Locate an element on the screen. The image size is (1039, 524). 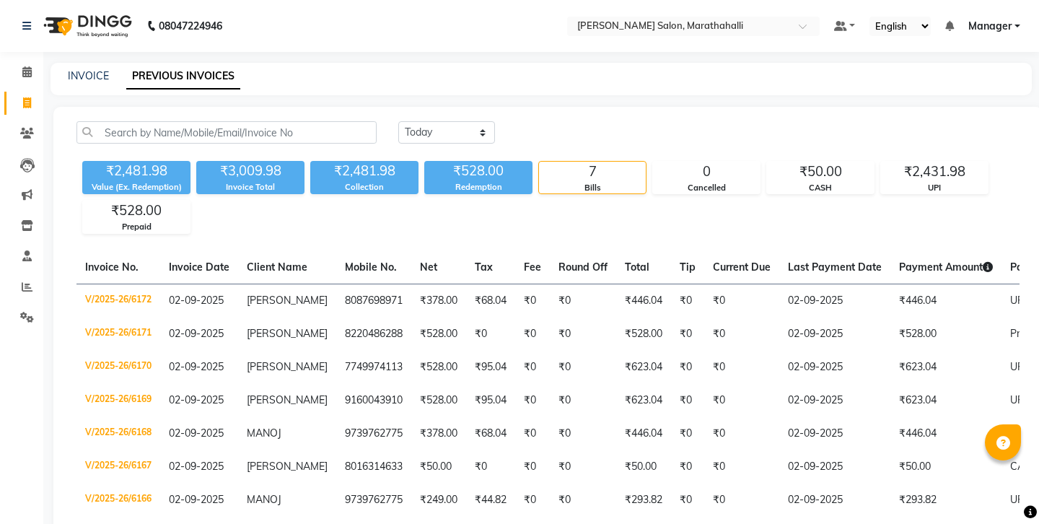
span: Last Payment Date is located at coordinates (835, 267).